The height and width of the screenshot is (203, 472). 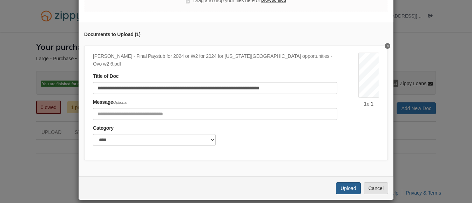 What do you see at coordinates (106, 76) in the screenshot?
I see `label: Title of Doc` at bounding box center [106, 76].